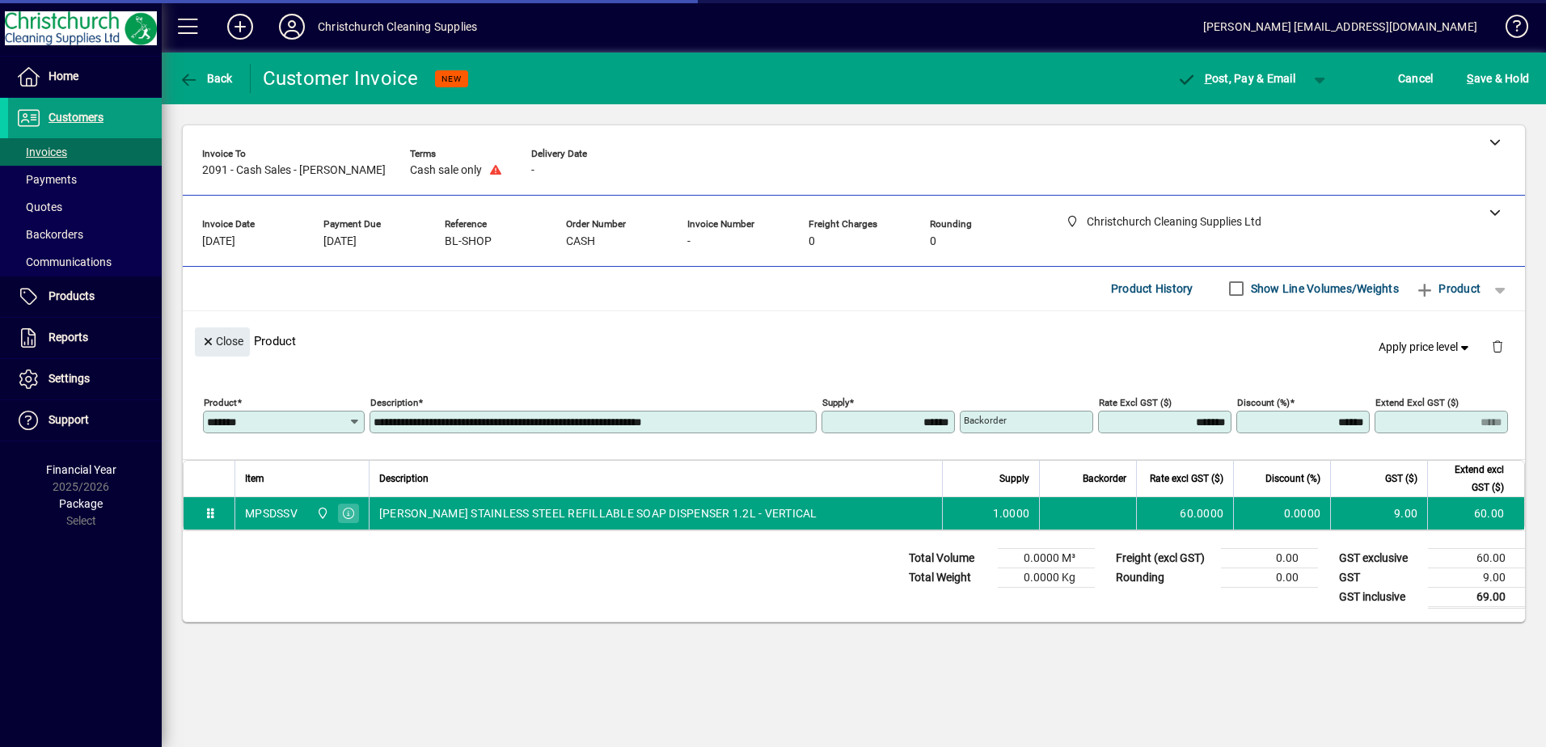 The image size is (1546, 747). What do you see at coordinates (1164, 577) in the screenshot?
I see `td: Rounding` at bounding box center [1164, 577].